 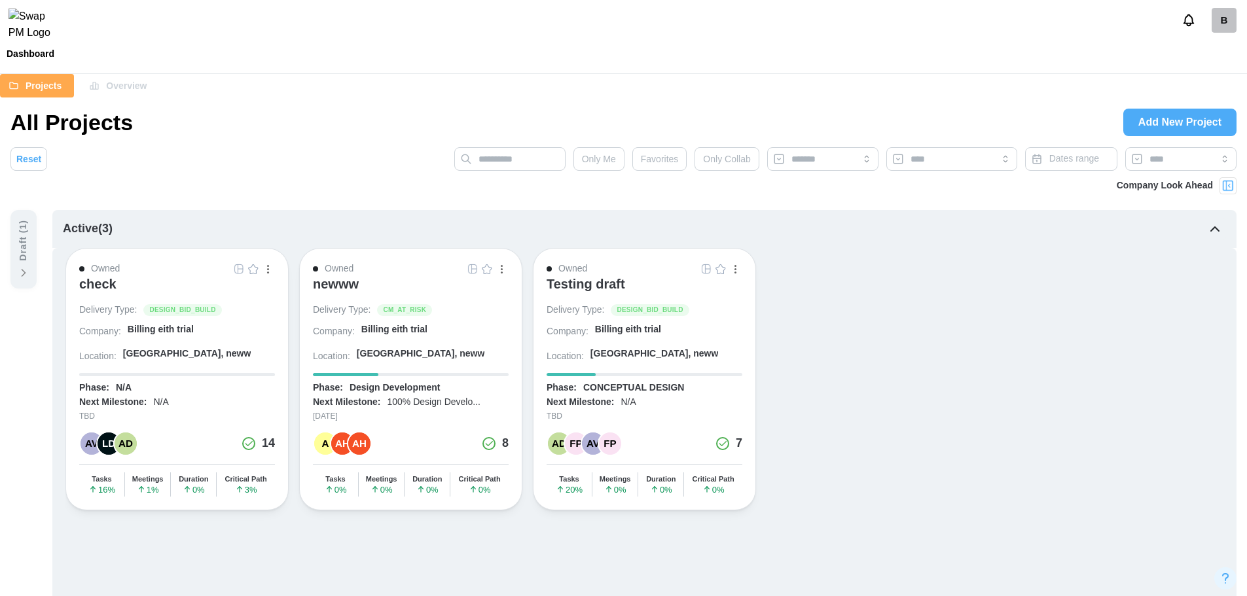 What do you see at coordinates (615, 479) in the screenshot?
I see `div: Meetings` at bounding box center [615, 479].